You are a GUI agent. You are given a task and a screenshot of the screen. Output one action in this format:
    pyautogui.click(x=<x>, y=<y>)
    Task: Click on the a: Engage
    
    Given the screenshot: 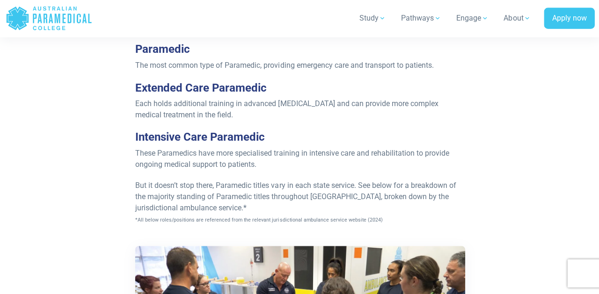 What is the action you would take?
    pyautogui.click(x=471, y=19)
    